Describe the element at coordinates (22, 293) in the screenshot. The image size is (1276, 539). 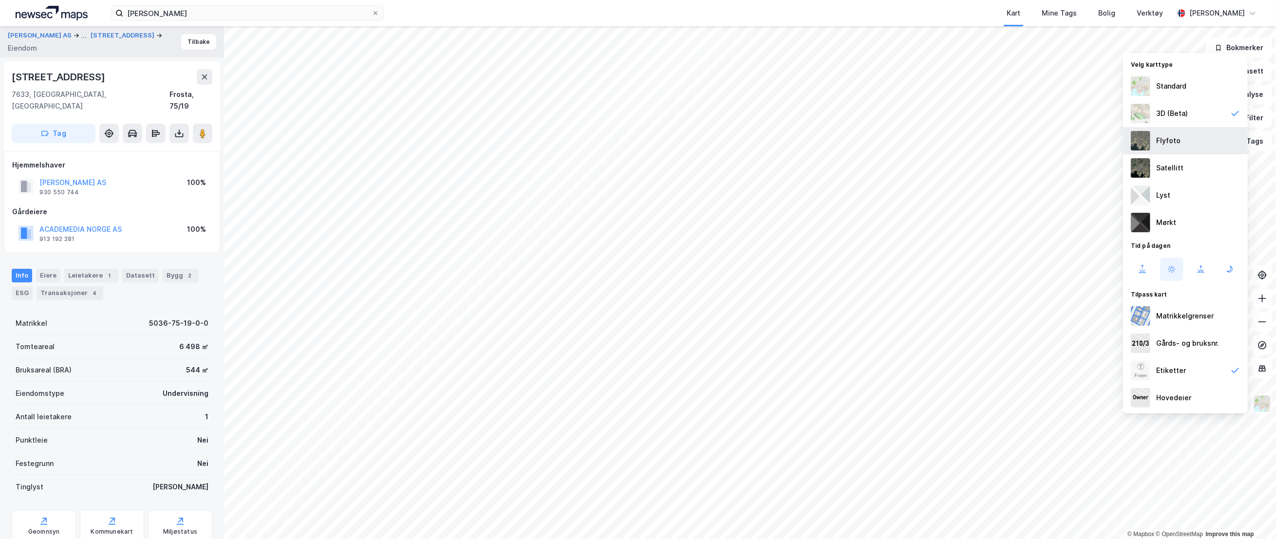
I see `div: ESG` at that location.